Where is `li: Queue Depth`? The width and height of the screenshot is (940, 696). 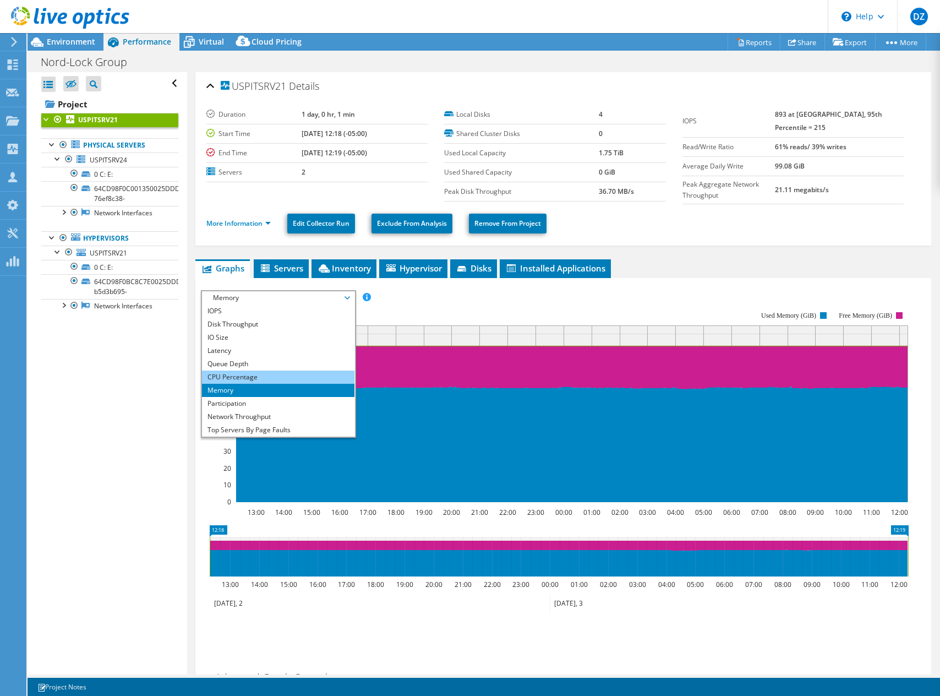
li: Queue Depth is located at coordinates (278, 364).